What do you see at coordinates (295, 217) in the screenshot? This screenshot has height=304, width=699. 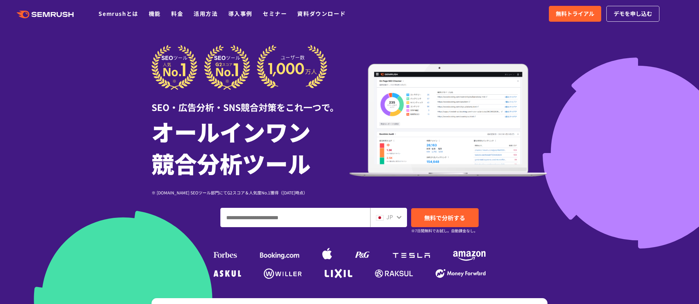 I see `input: ドメイン、キーワードまたはURLを入力してください` at bounding box center [295, 217].